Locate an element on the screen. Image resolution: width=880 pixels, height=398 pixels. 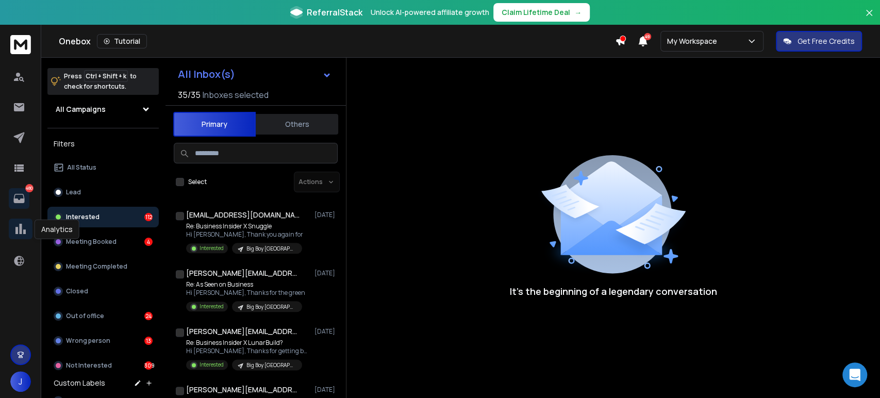
div: 13 is located at coordinates (148, 341).